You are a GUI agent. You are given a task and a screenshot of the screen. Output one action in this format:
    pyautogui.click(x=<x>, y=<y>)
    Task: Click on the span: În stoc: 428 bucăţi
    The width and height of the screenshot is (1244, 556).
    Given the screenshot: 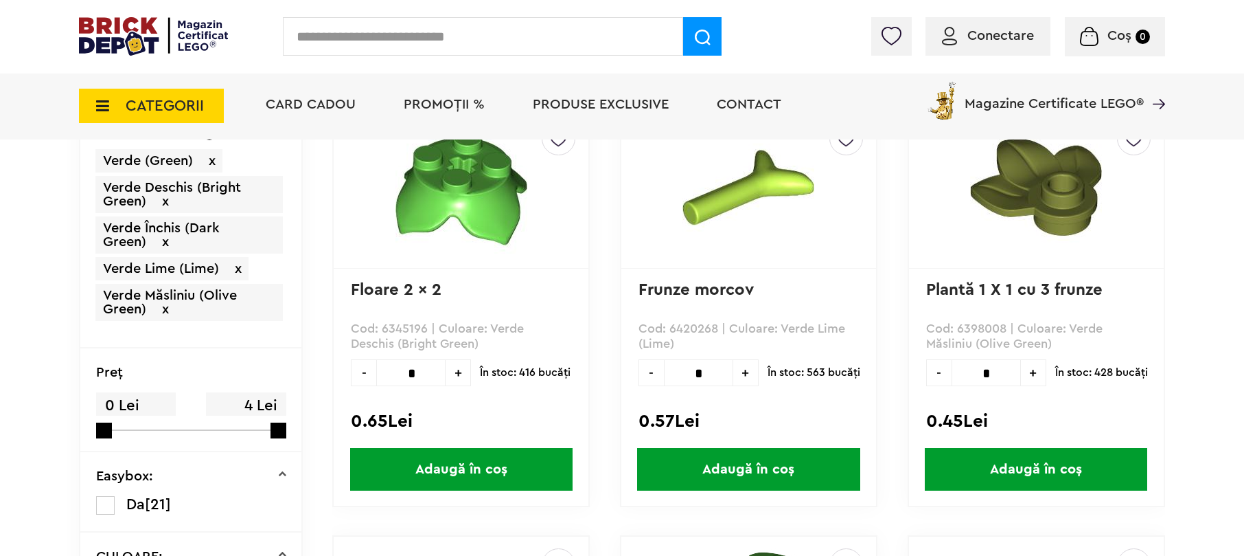 What is the action you would take?
    pyautogui.click(x=1101, y=372)
    